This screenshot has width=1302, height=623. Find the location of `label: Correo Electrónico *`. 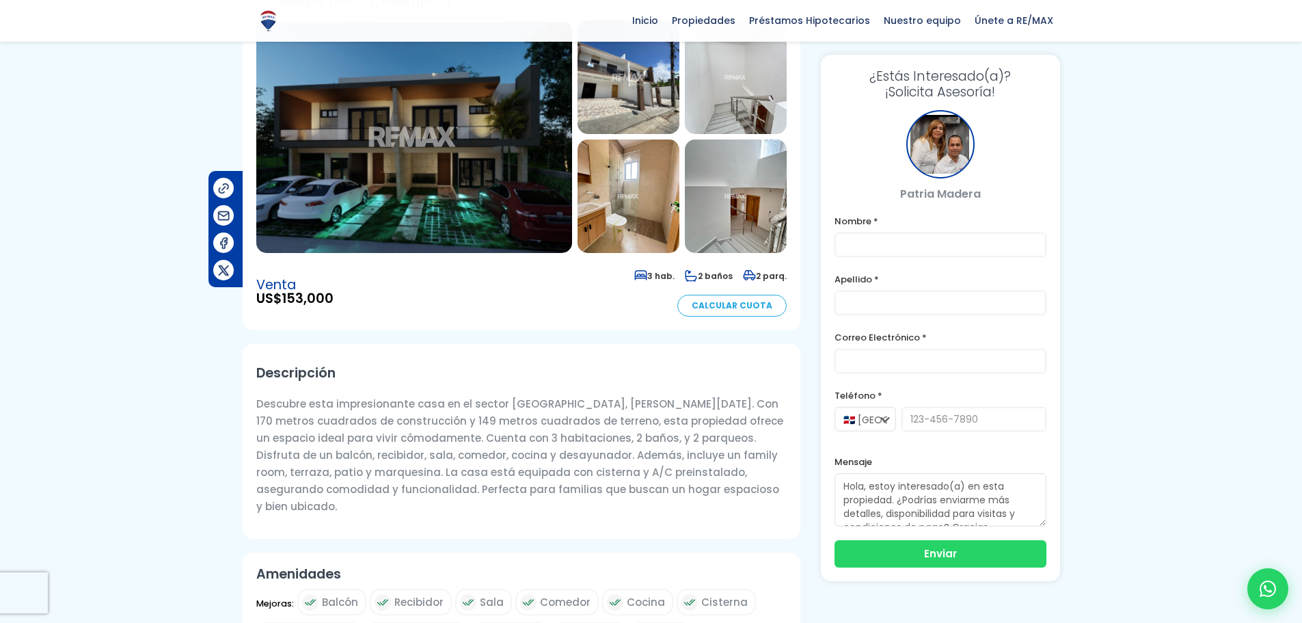

label: Correo Electrónico * is located at coordinates (940, 337).